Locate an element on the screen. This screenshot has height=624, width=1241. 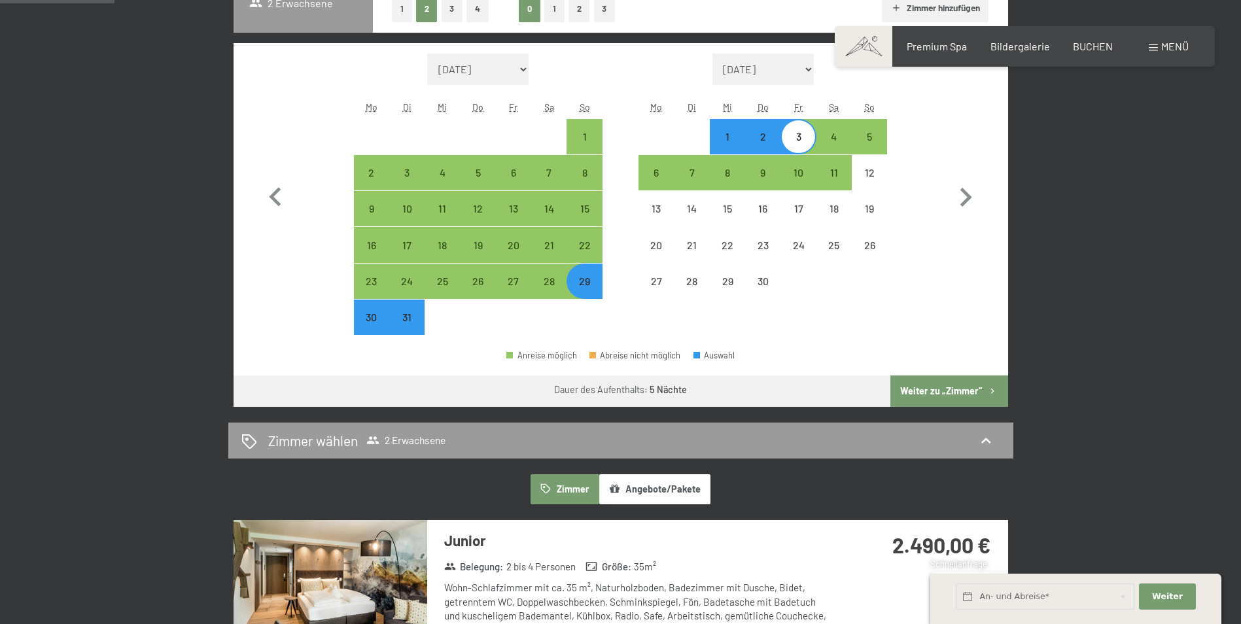
div: Abreise nicht möglich is located at coordinates (635, 355).